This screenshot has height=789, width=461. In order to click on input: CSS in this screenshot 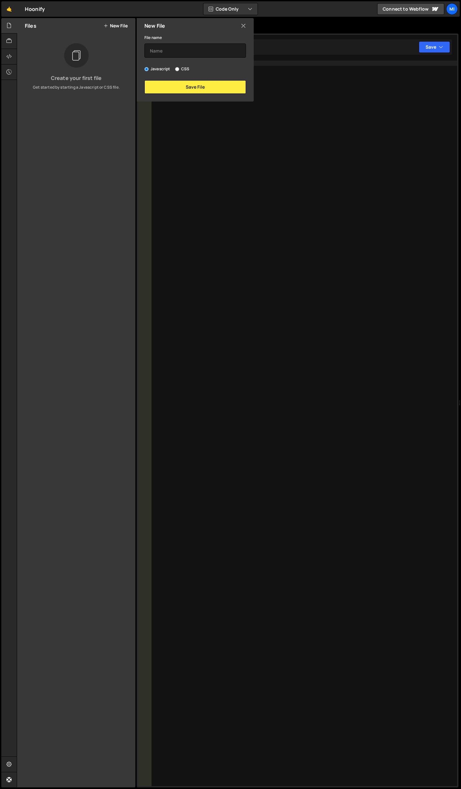, I will do `click(177, 69)`.